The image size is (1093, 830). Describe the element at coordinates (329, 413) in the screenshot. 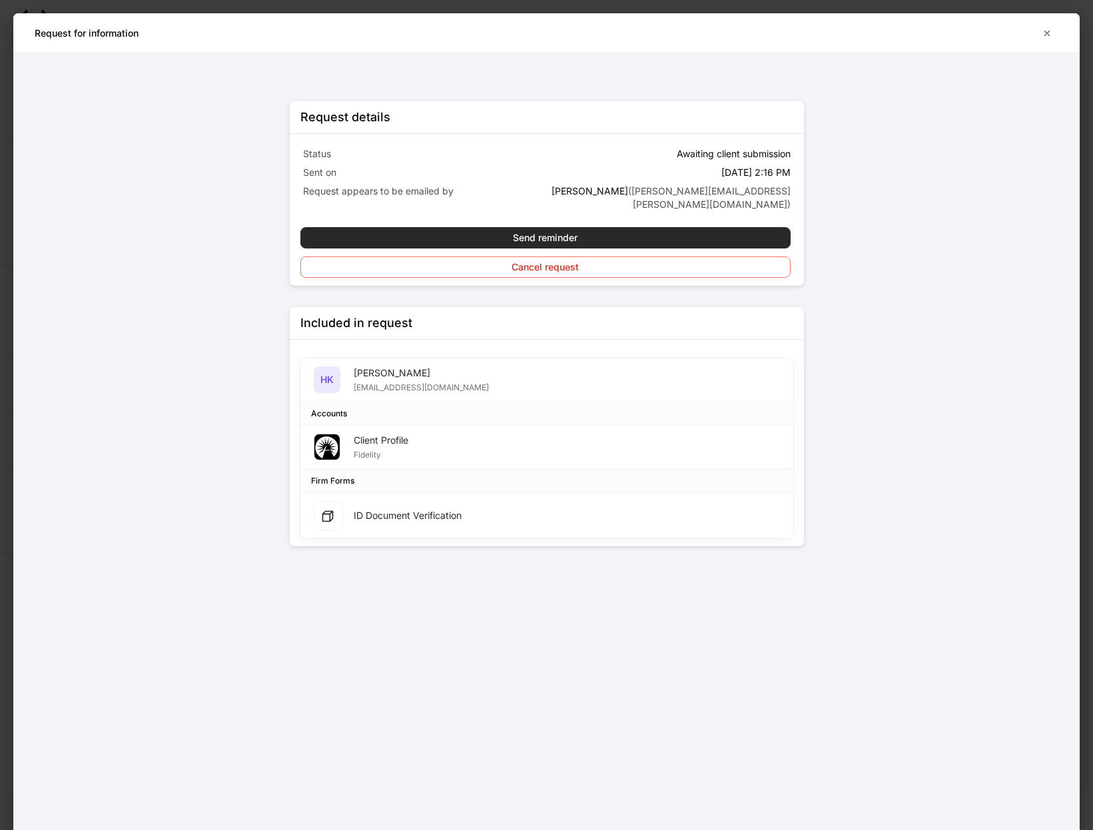

I see `div: Accounts` at that location.